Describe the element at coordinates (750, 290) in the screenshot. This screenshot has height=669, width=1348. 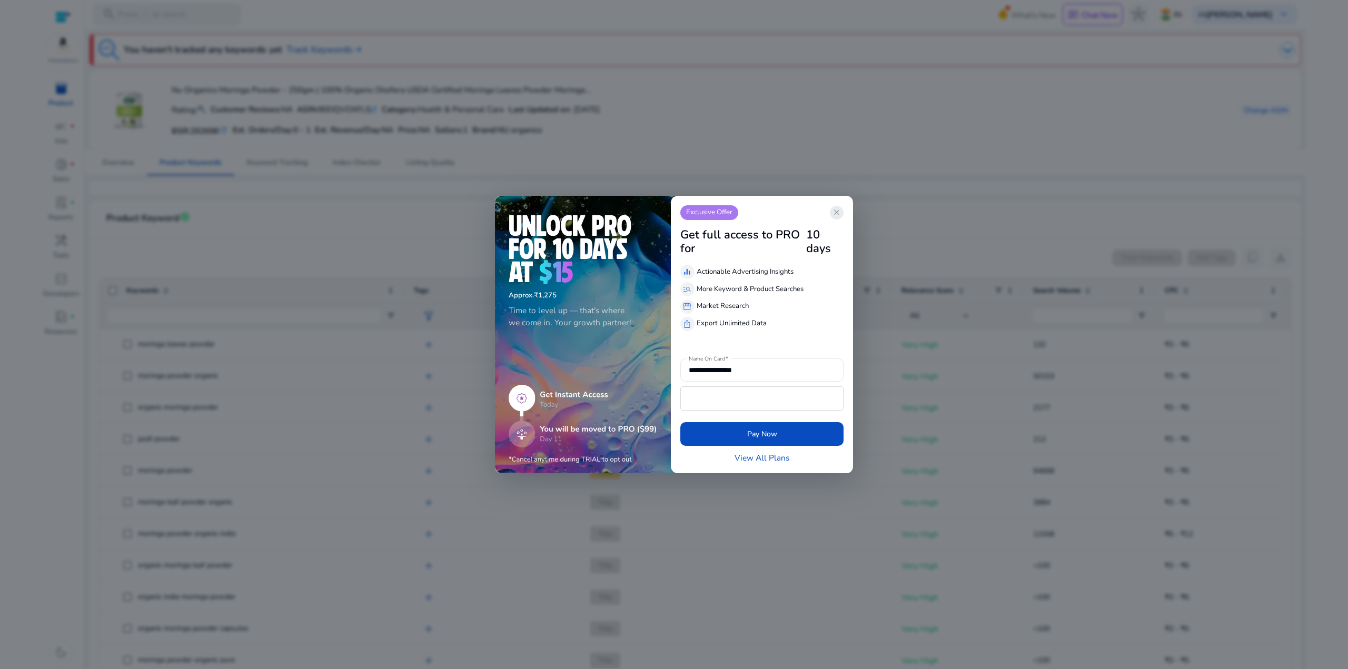
I see `p: More Keyword & Product Searches` at that location.